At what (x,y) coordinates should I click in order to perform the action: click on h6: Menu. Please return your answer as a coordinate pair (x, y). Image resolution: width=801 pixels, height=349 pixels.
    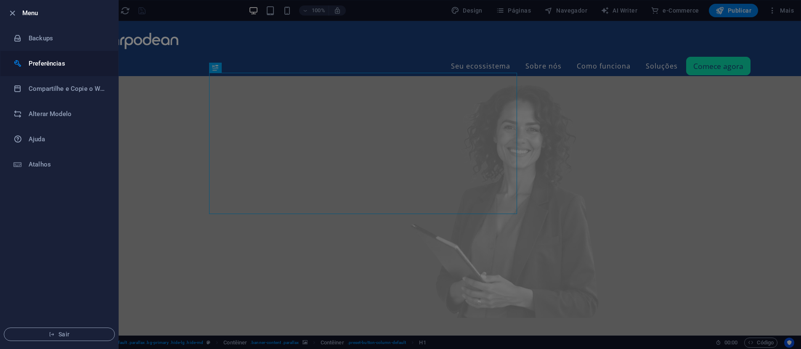
    Looking at the image, I should click on (67, 13).